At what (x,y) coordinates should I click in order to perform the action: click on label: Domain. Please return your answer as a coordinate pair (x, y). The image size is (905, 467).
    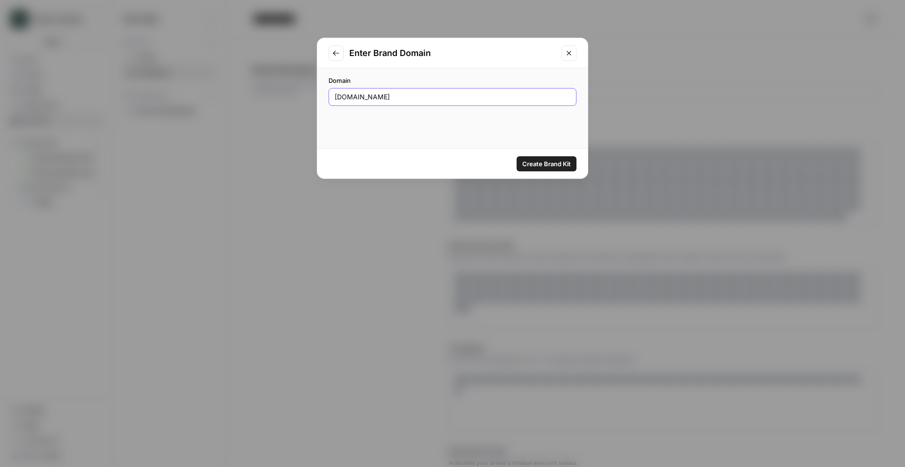
    Looking at the image, I should click on (452, 81).